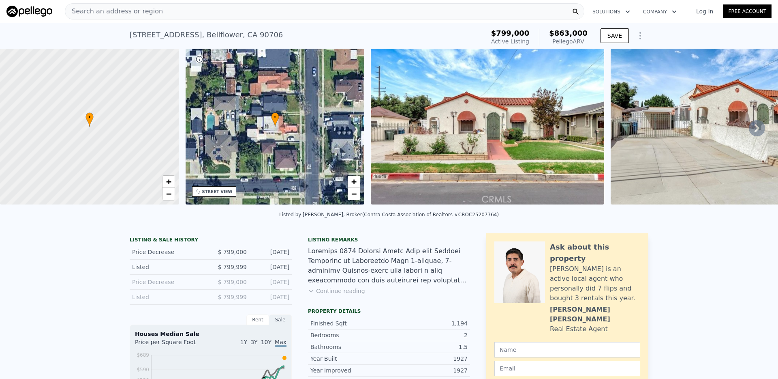  Describe the element at coordinates (350, 335) in the screenshot. I see `div: Bedrooms` at that location.